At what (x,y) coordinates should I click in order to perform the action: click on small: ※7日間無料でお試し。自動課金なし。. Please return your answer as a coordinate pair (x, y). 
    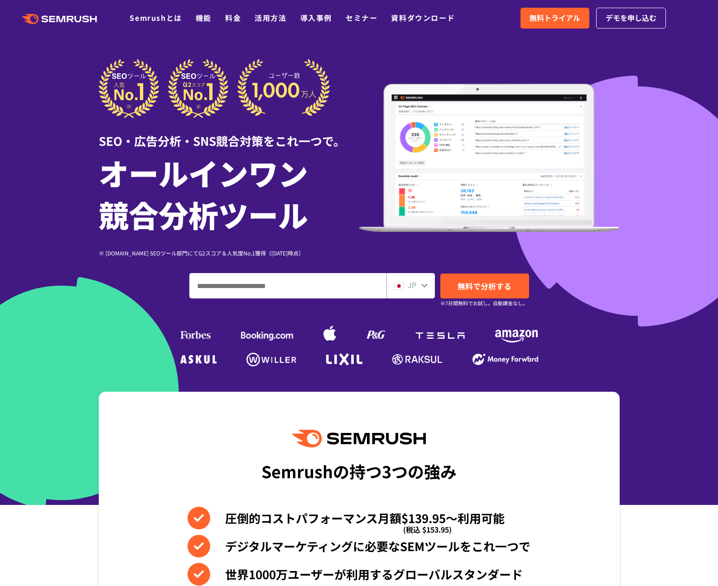
    Looking at the image, I should click on (484, 303).